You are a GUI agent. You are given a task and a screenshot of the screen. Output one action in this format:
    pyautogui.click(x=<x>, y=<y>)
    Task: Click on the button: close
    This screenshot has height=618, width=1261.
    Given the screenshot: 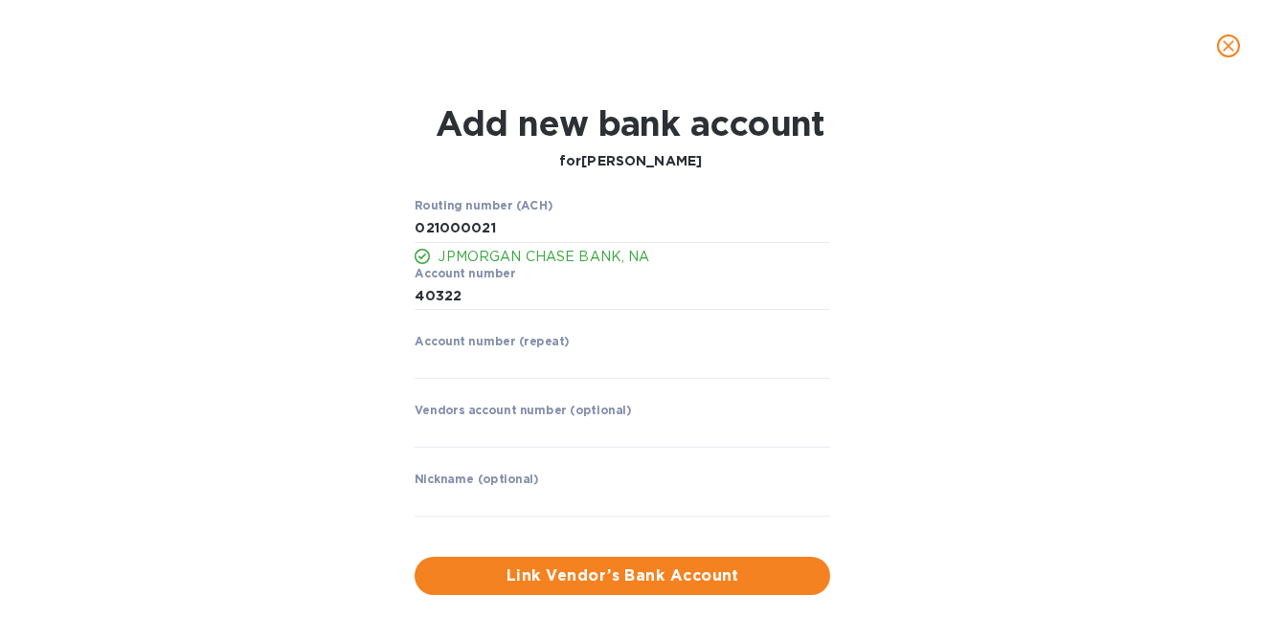 What is the action you would take?
    pyautogui.click(x=1228, y=46)
    